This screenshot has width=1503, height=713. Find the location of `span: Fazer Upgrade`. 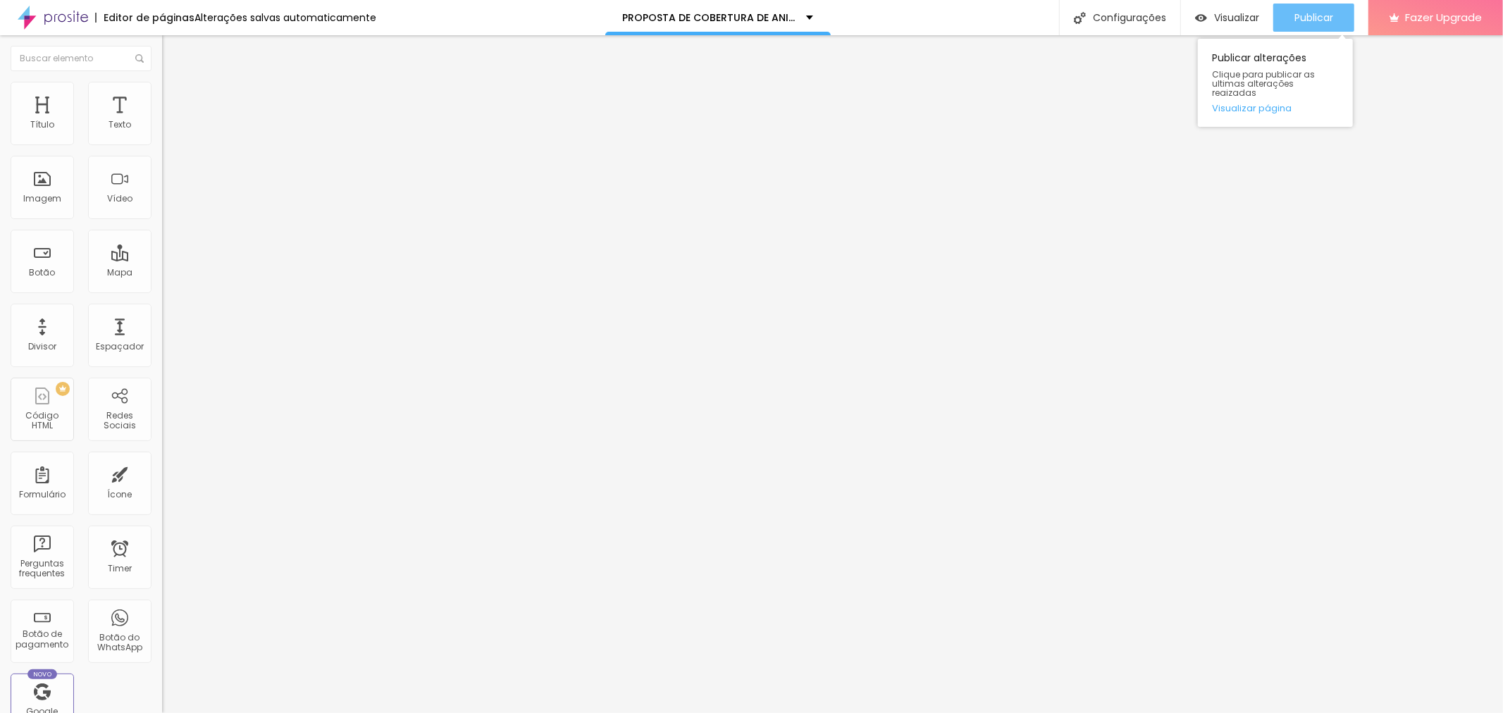

span: Fazer Upgrade is located at coordinates (1443, 17).